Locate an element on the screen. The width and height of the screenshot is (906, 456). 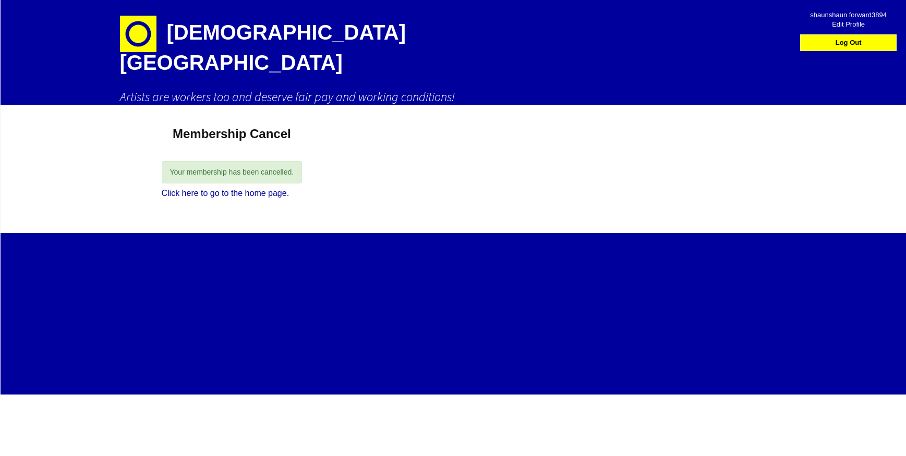
div: Your membership has been cancelled. is located at coordinates (232, 172).